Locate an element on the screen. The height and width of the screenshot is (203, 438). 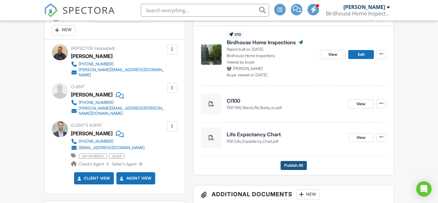
strong: 0 is located at coordinates (141, 164).